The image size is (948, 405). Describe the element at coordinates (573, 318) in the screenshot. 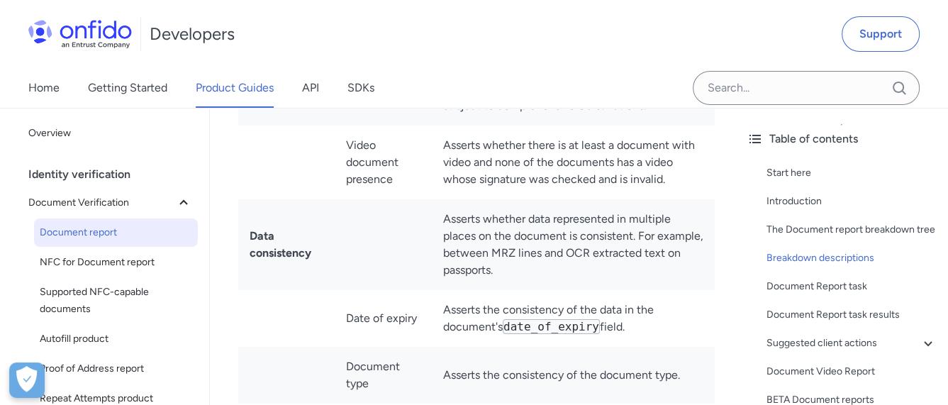

I see `td: Asserts the consistency of the data in the document's field.` at that location.